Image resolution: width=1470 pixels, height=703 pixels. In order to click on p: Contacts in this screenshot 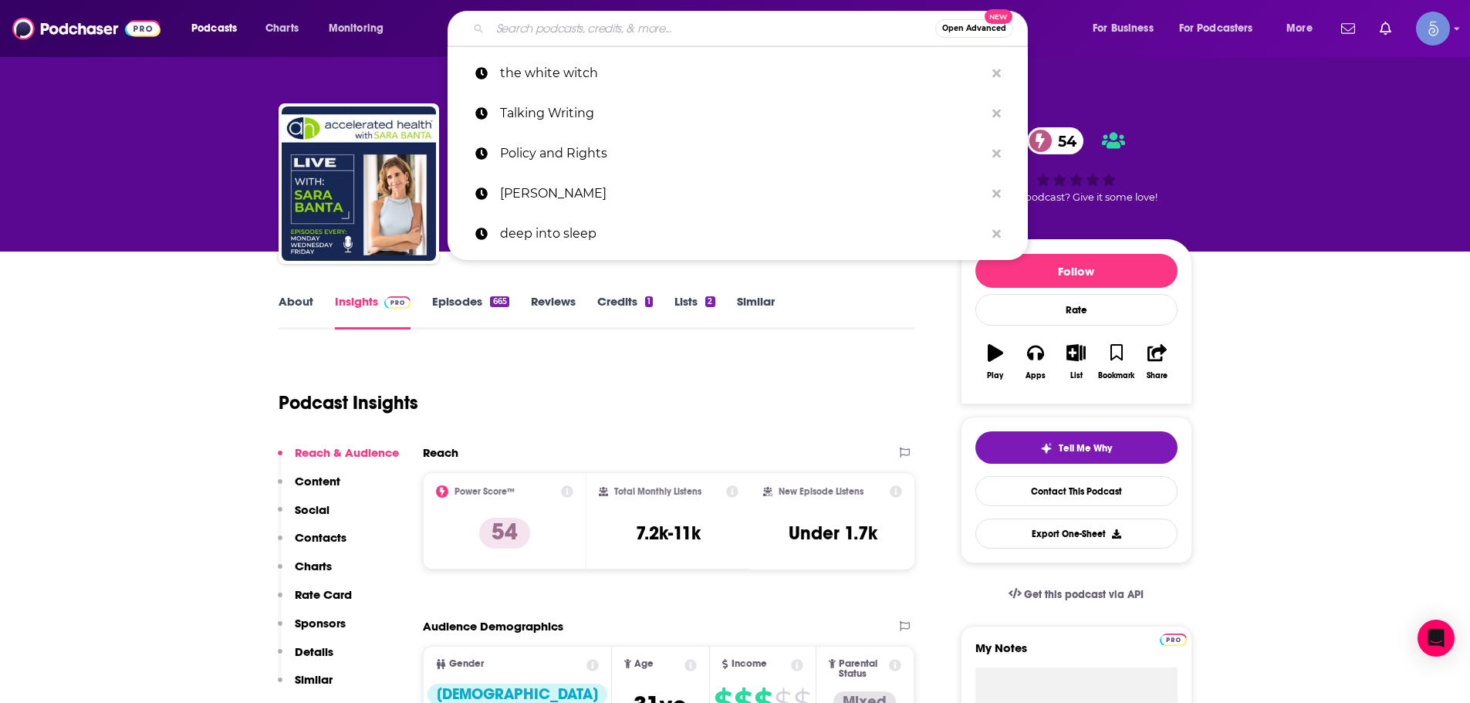, I will do `click(320, 537)`.